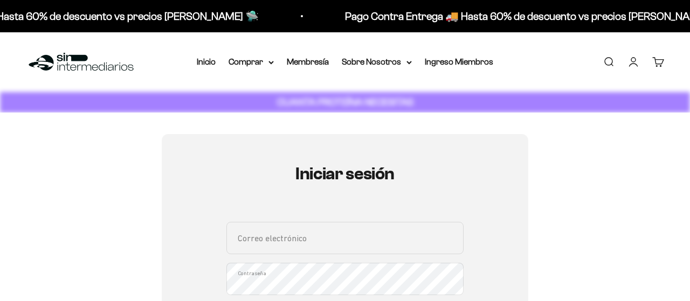  What do you see at coordinates (345, 174) in the screenshot?
I see `h1: Iniciar sesión` at bounding box center [345, 174].